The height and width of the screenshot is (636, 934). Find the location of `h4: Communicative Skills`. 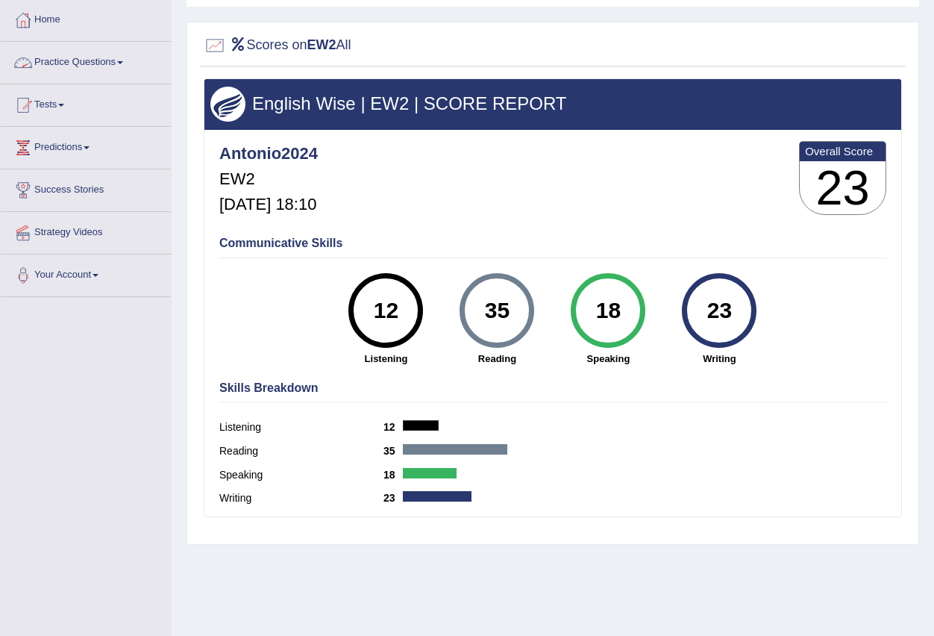

h4: Communicative Skills is located at coordinates (553, 243).